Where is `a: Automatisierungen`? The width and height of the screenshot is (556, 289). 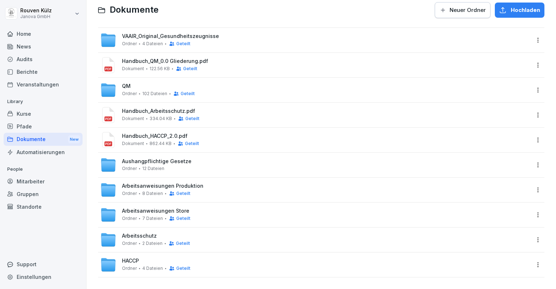 a: Automatisierungen is located at coordinates (43, 152).